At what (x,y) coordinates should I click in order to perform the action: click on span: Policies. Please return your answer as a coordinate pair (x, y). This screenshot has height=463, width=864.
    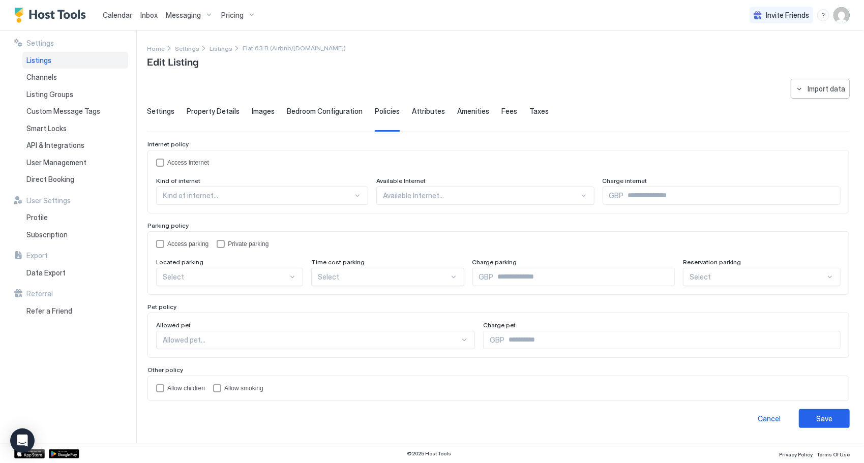
    Looking at the image, I should click on (387, 111).